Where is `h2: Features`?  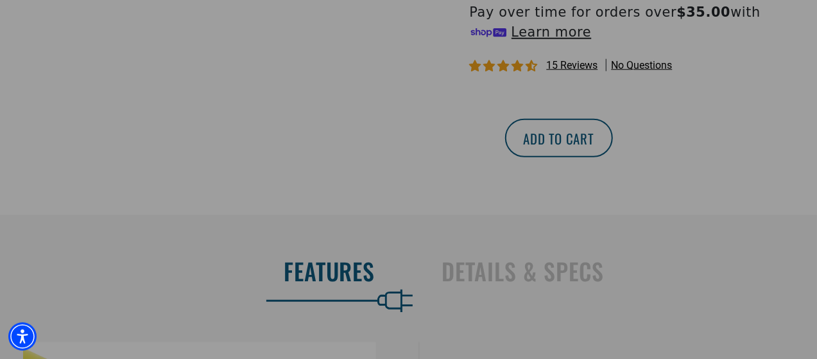
h2: Features is located at coordinates (201, 271).